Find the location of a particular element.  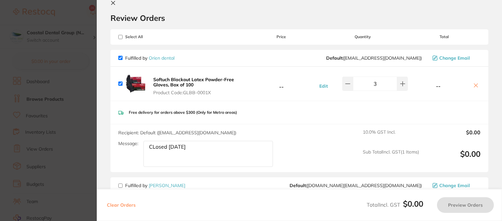

span: 10.0 % GST Incl. is located at coordinates (391, 137).